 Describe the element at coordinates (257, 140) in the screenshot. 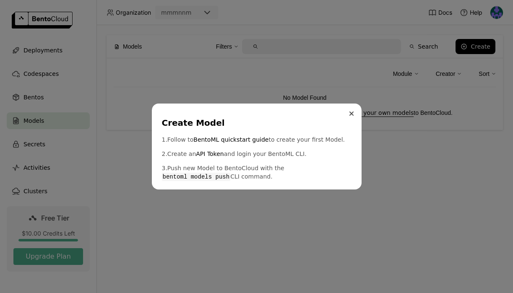

I see `p: 1. Follow to to create your first Model.` at that location.